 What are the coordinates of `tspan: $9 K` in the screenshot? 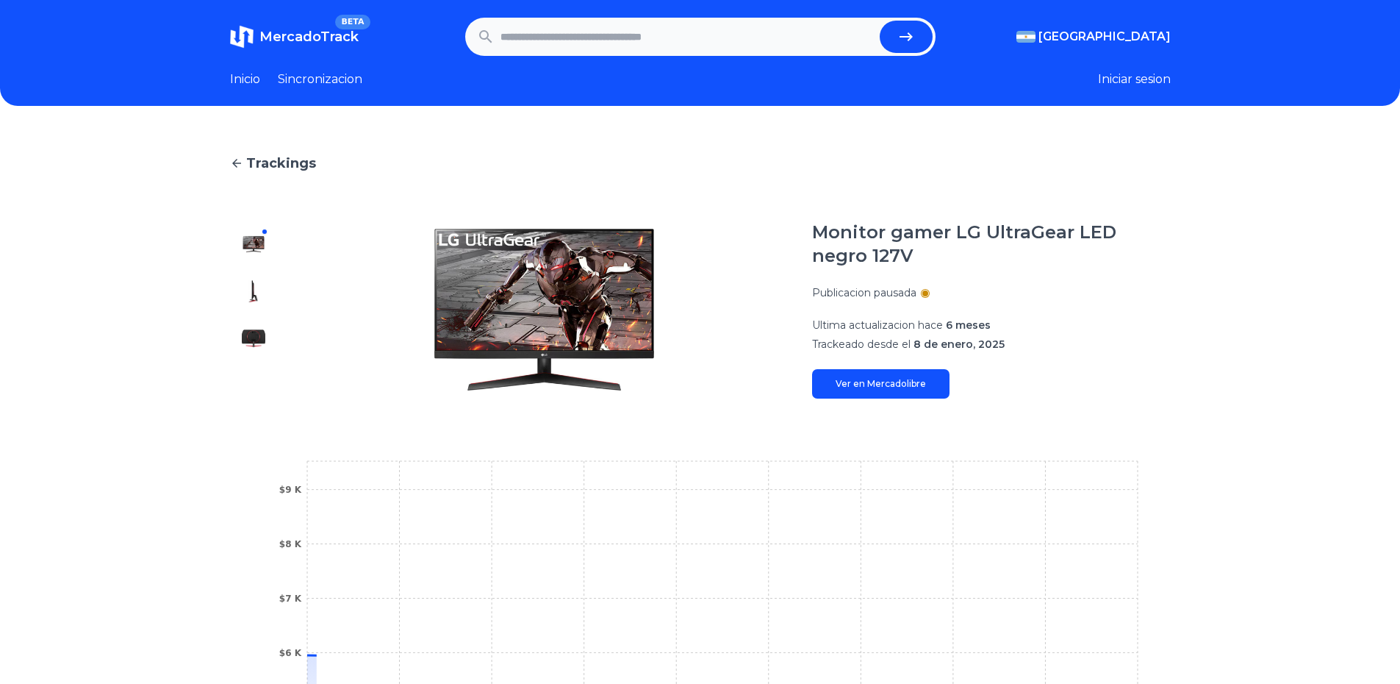 It's located at (290, 490).